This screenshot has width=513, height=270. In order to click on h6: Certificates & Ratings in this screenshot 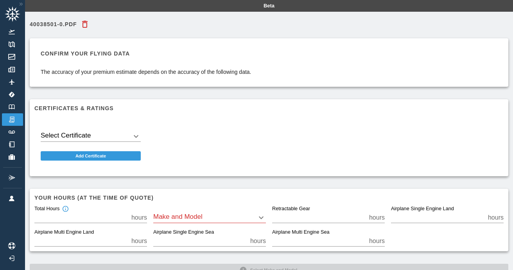, I will do `click(269, 108)`.